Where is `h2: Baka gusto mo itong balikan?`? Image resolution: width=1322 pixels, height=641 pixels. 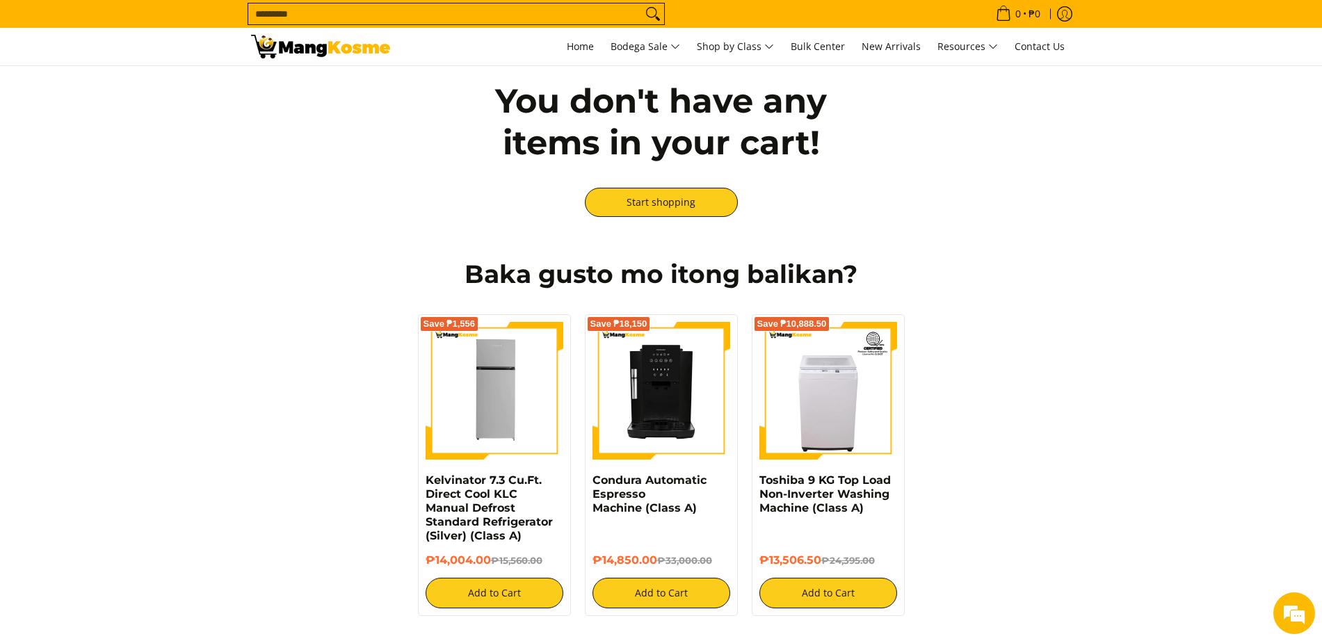
h2: Baka gusto mo itong balikan? is located at coordinates (661, 274).